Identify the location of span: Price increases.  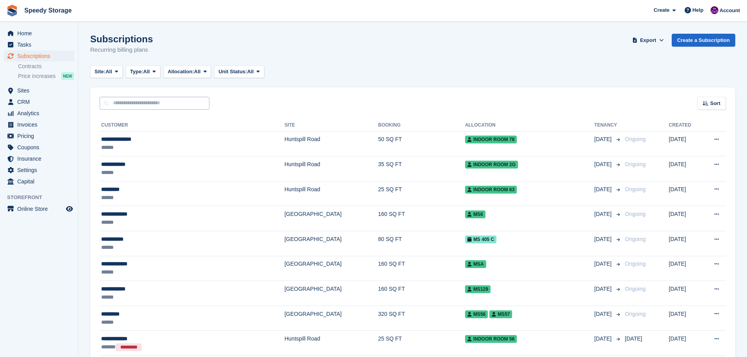
(37, 76).